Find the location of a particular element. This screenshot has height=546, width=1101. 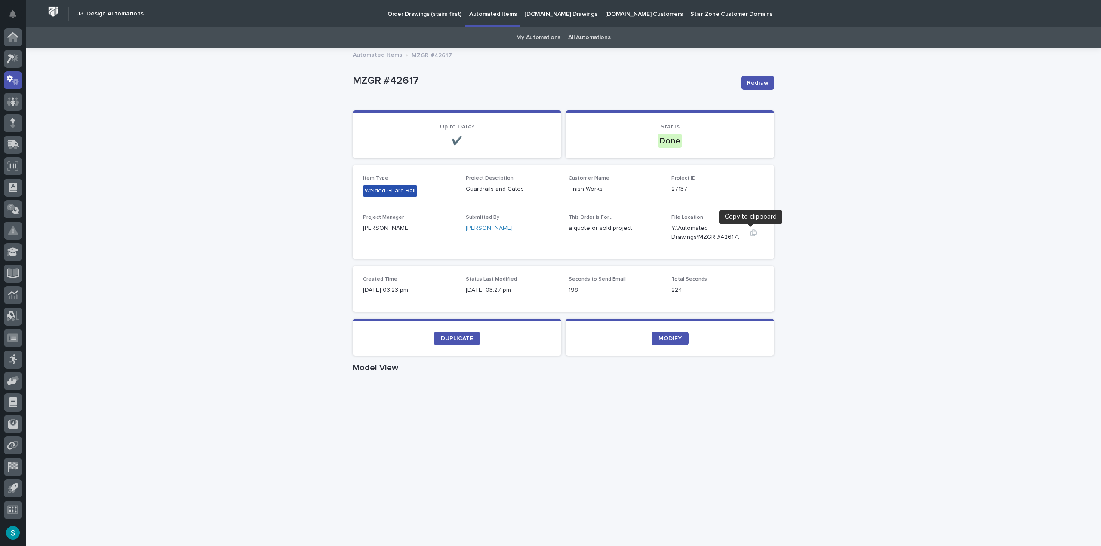

a: My Automations is located at coordinates (538, 37).